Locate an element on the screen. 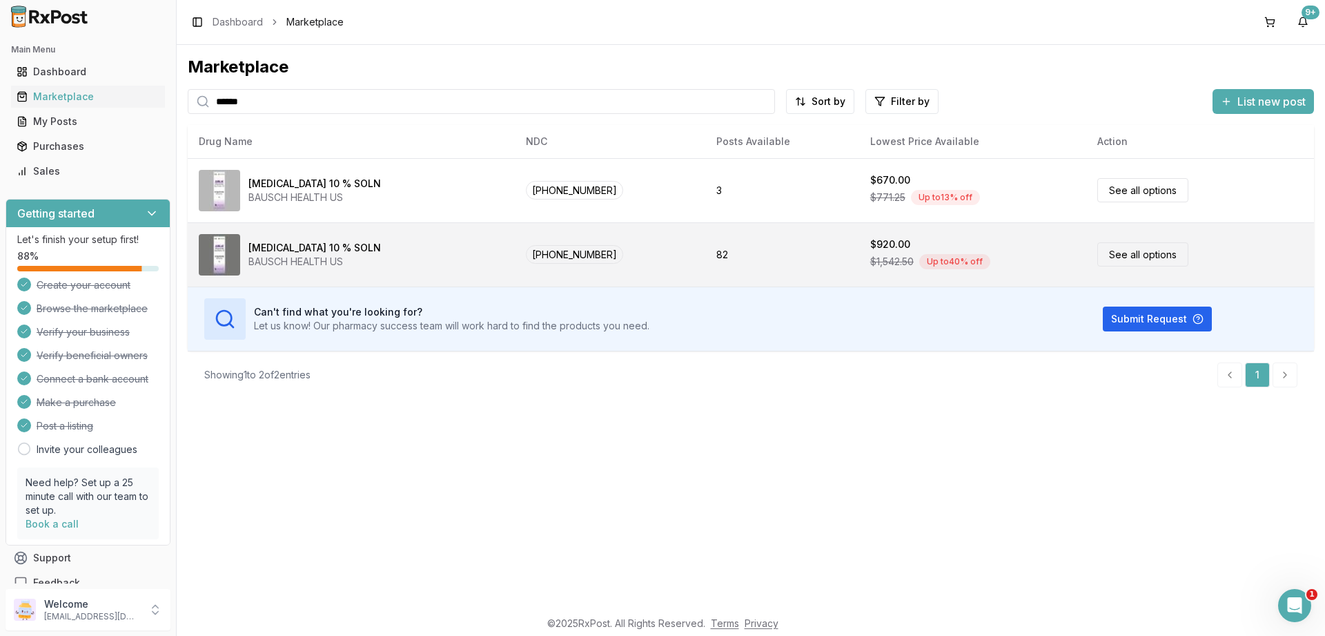  button: List new post is located at coordinates (1263, 101).